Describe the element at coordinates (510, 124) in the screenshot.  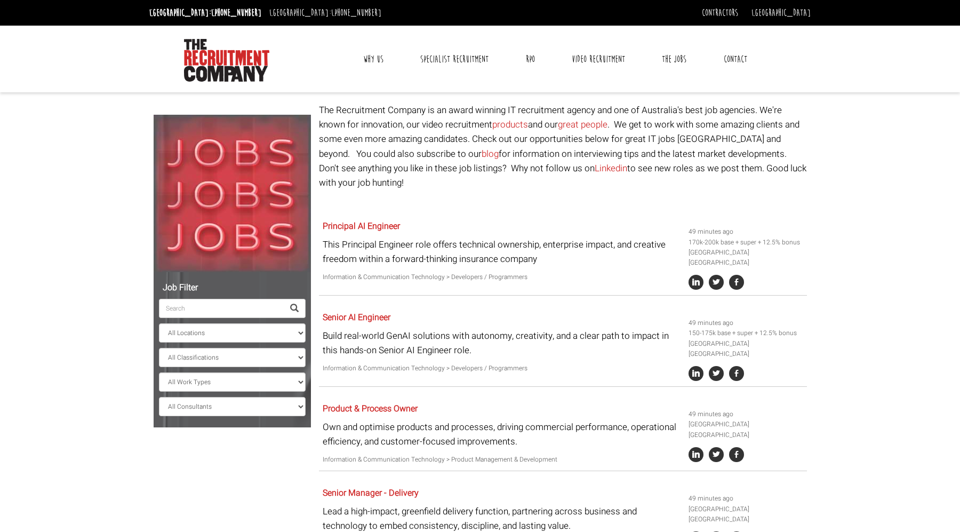
I see `a: products` at that location.